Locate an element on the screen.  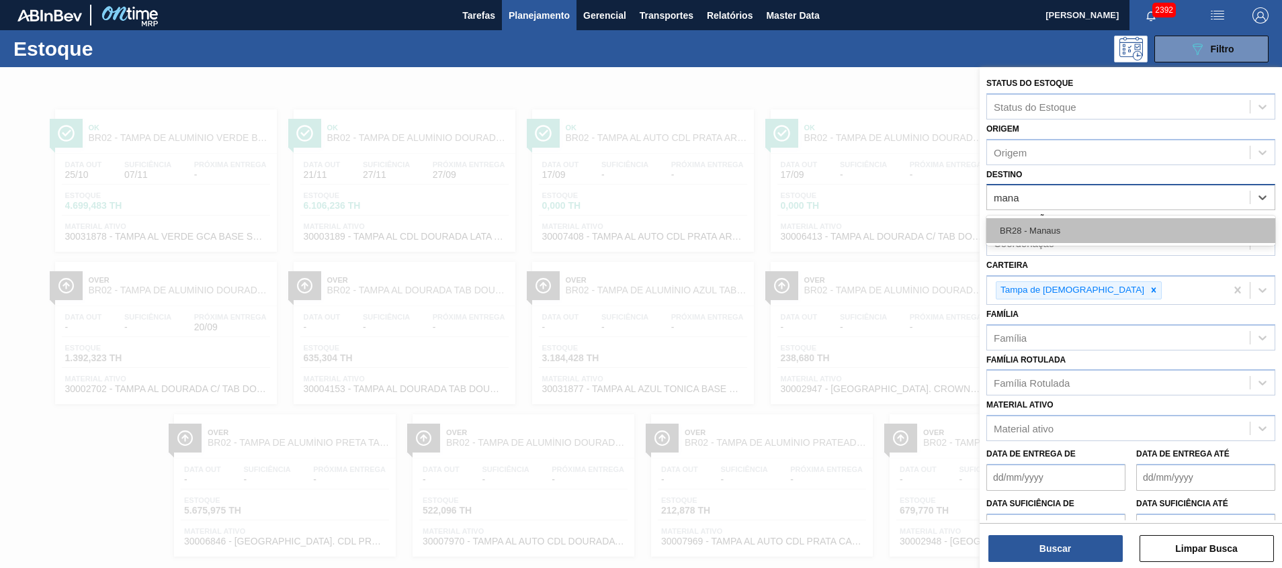
label: Origem is located at coordinates (1002, 129).